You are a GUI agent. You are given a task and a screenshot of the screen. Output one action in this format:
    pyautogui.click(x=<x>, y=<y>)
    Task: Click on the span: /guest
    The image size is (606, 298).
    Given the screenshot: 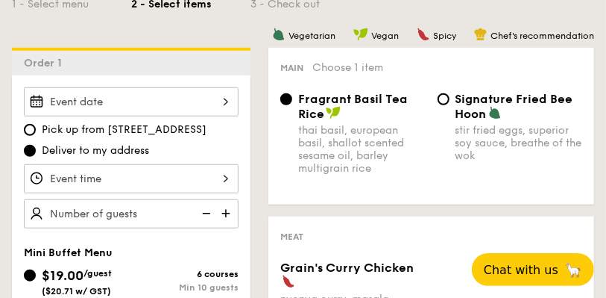 What is the action you would take?
    pyautogui.click(x=98, y=273)
    